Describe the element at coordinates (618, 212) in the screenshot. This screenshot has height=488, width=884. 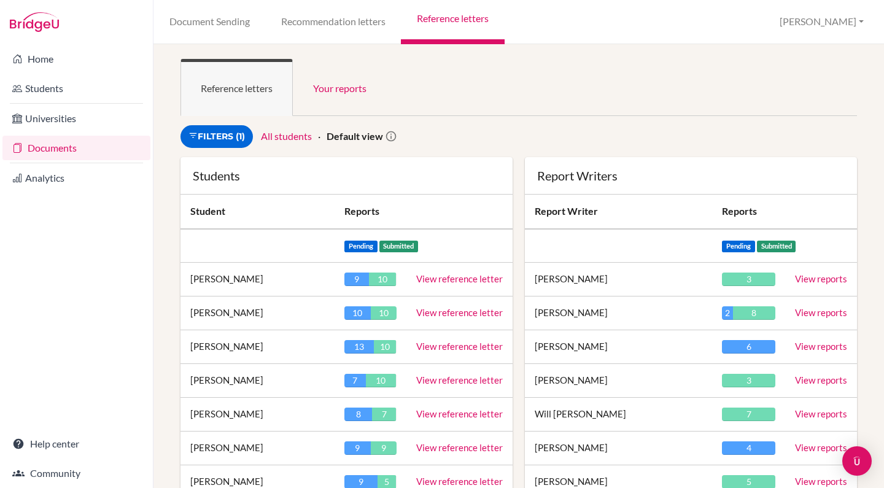
I see `th: Report Writer` at that location.